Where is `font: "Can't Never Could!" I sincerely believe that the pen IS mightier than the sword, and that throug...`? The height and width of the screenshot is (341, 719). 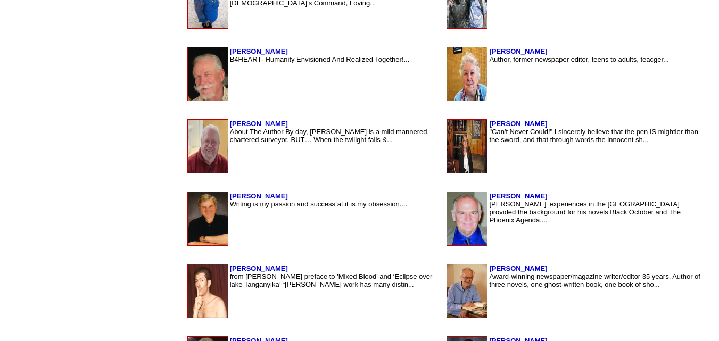
font: "Can't Never Could!" I sincerely believe that the pen IS mightier than the sword, and that throug... is located at coordinates (594, 136).